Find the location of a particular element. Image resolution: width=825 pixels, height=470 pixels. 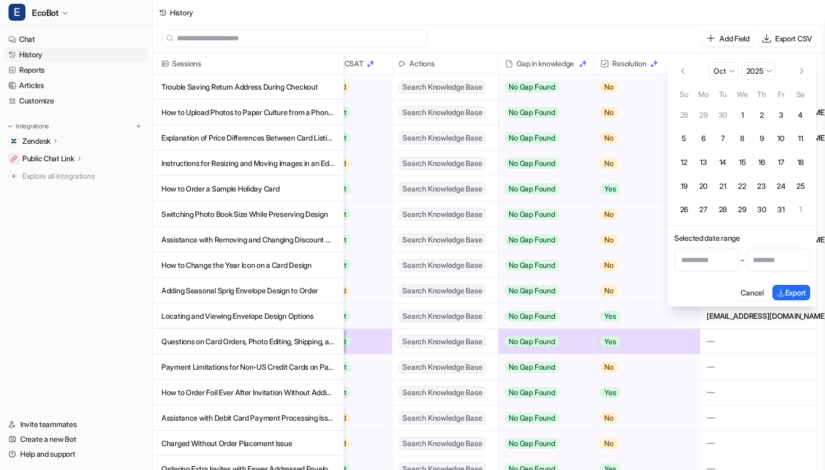

button: Integrations is located at coordinates (28, 126).